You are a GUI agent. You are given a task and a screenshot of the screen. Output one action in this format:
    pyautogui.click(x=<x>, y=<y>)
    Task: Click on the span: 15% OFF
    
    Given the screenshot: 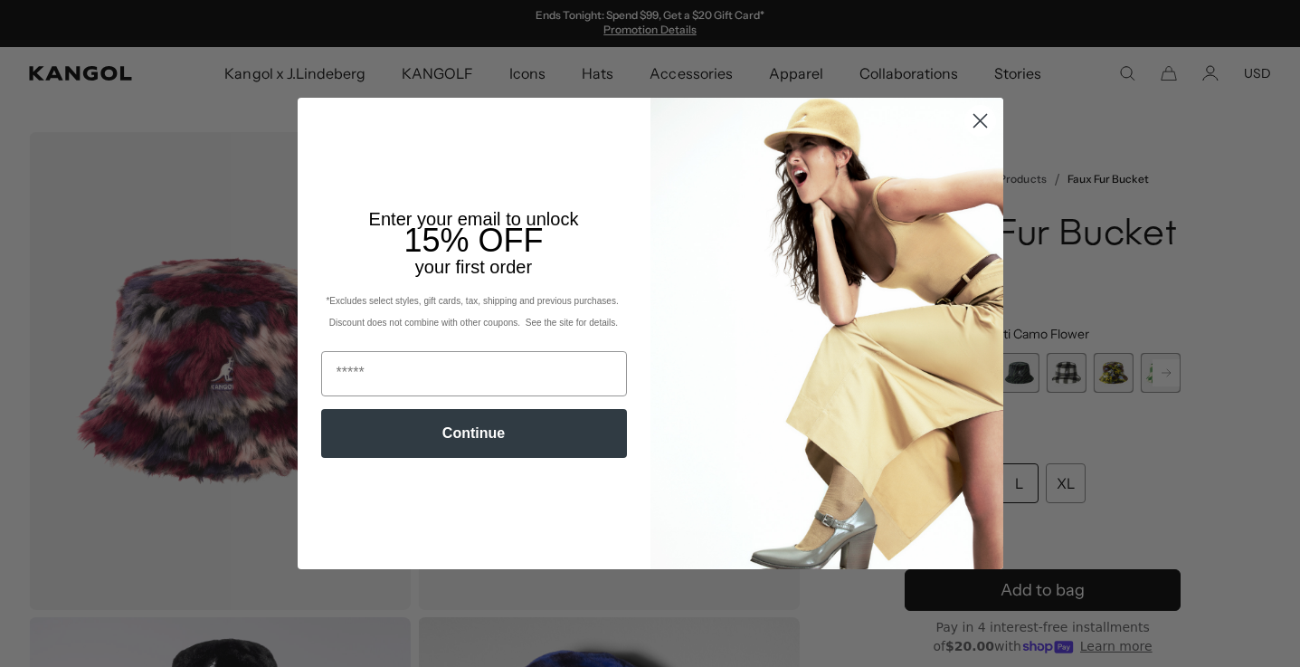 What is the action you would take?
    pyautogui.click(x=473, y=240)
    